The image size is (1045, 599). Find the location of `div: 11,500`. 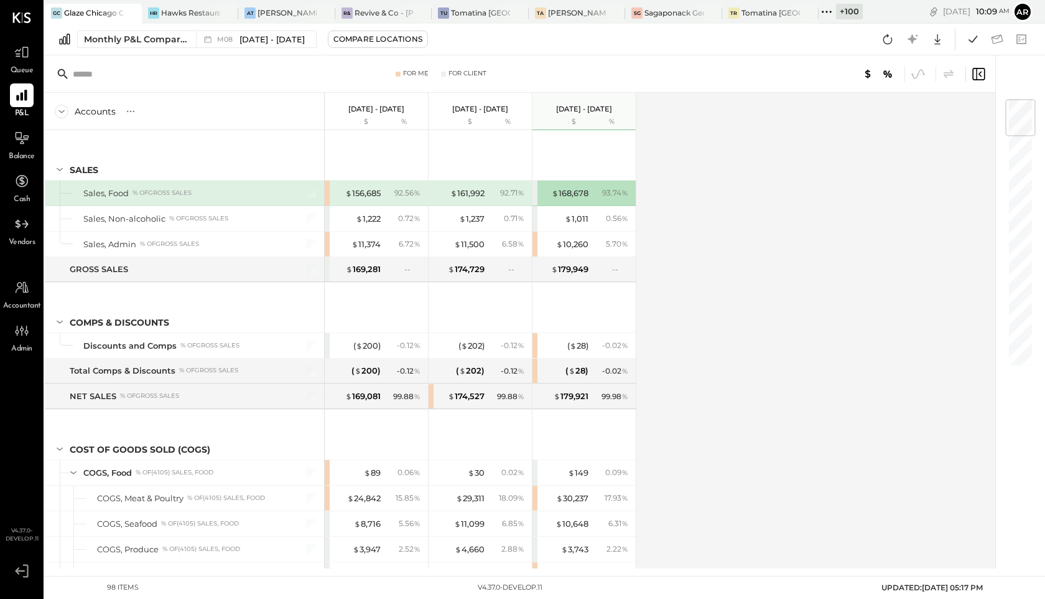

div: 11,500 is located at coordinates (469, 244).